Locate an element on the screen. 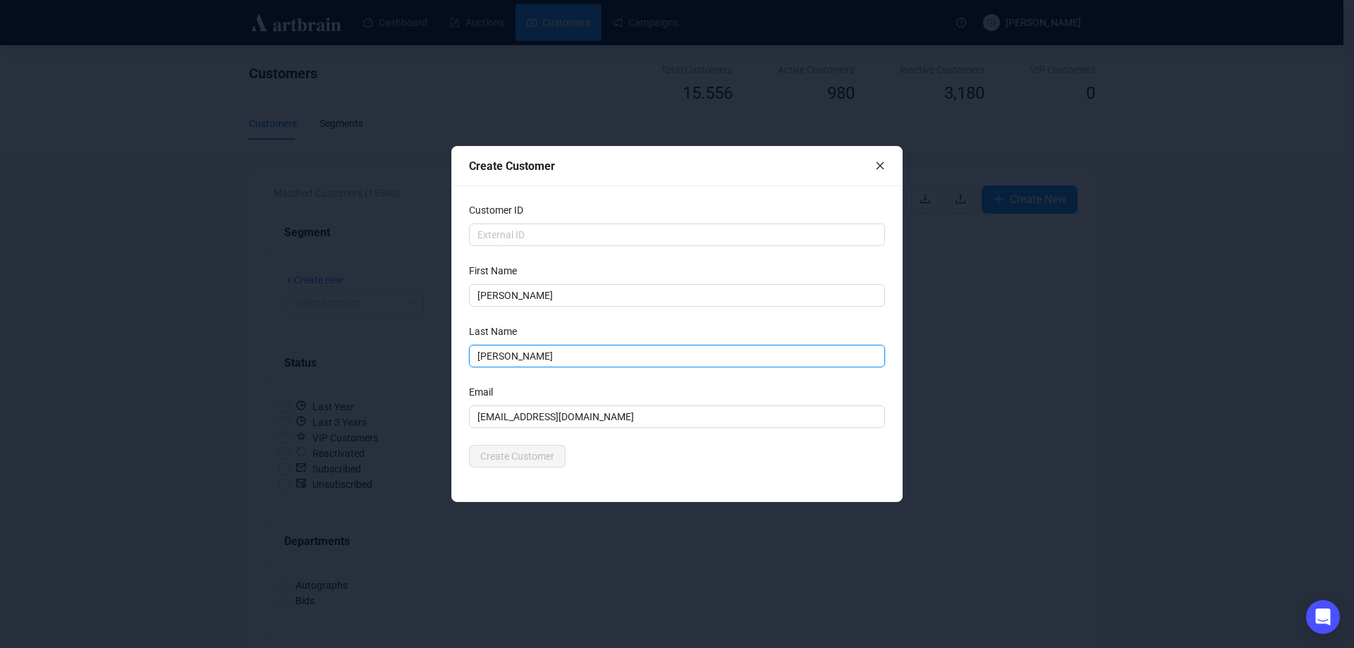 This screenshot has height=648, width=1354. label: Customer ID is located at coordinates (501, 210).